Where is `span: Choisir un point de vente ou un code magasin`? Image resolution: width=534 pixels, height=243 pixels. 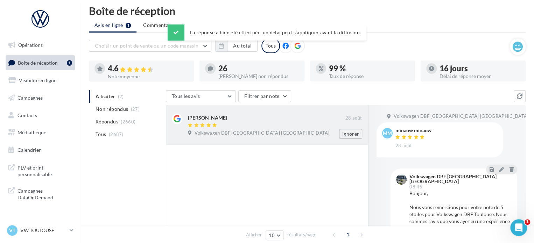
span: Choisir un point de vente ou un code magasin is located at coordinates (147, 46).